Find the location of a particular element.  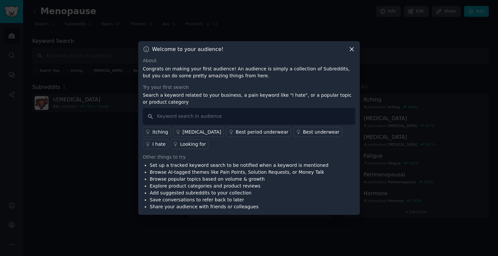

a: itching is located at coordinates (157, 132).